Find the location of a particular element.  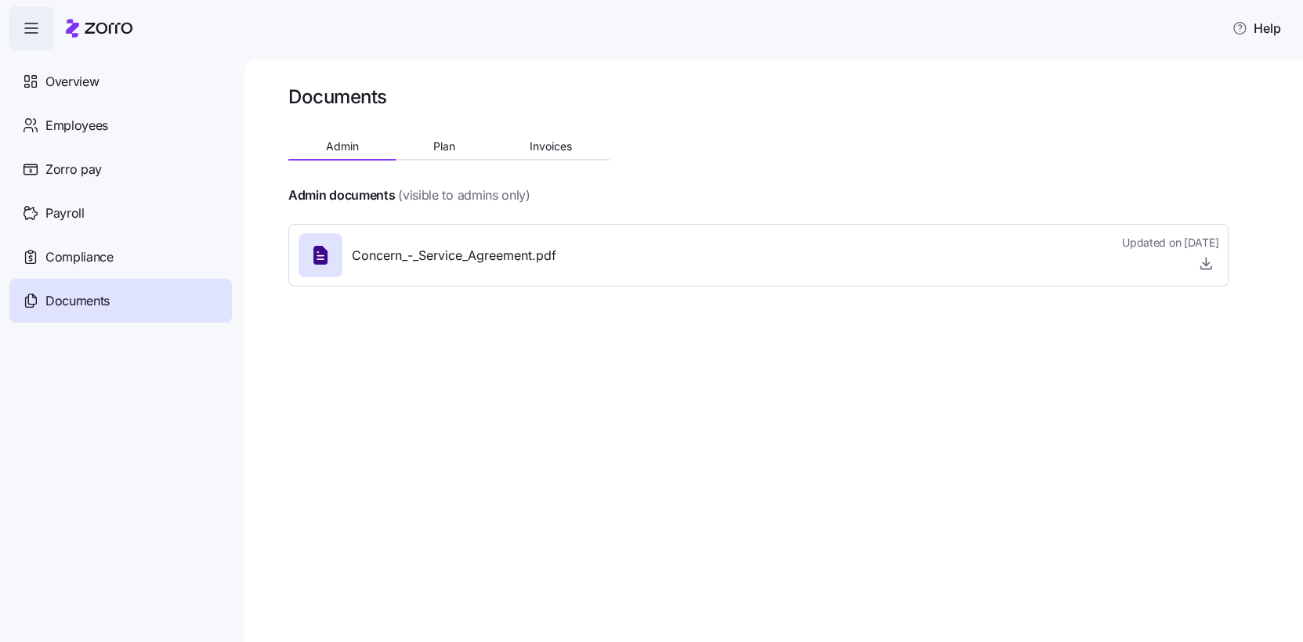

span: Employees is located at coordinates (77, 125).